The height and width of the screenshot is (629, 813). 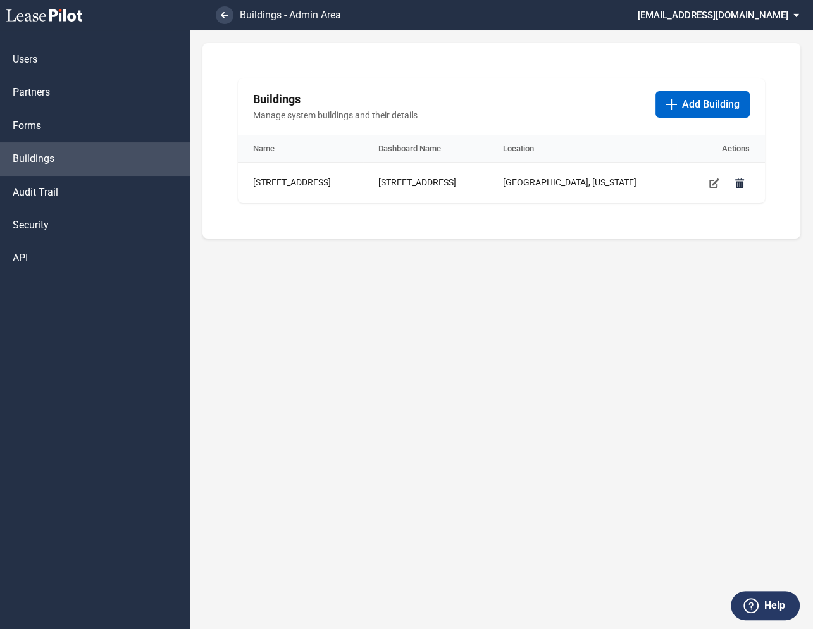 What do you see at coordinates (715, 183) in the screenshot?
I see `button: Edit building details` at bounding box center [715, 183].